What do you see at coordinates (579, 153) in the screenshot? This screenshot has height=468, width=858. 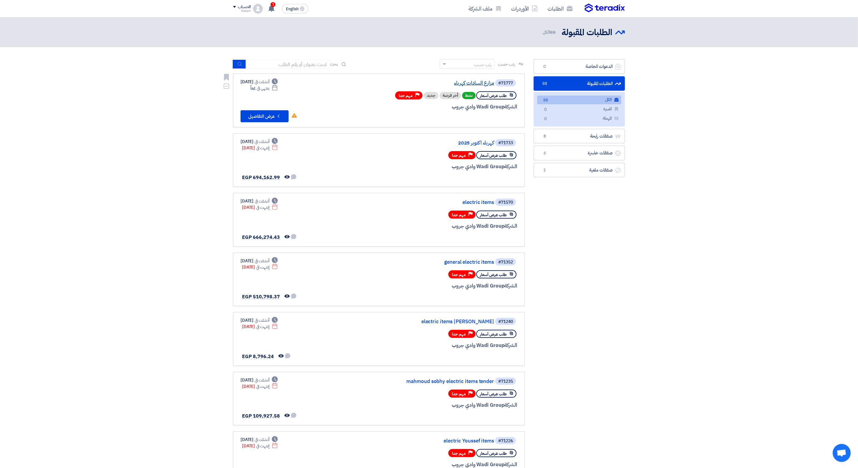 I see `a: صفقات خاسرة6` at bounding box center [579, 153].